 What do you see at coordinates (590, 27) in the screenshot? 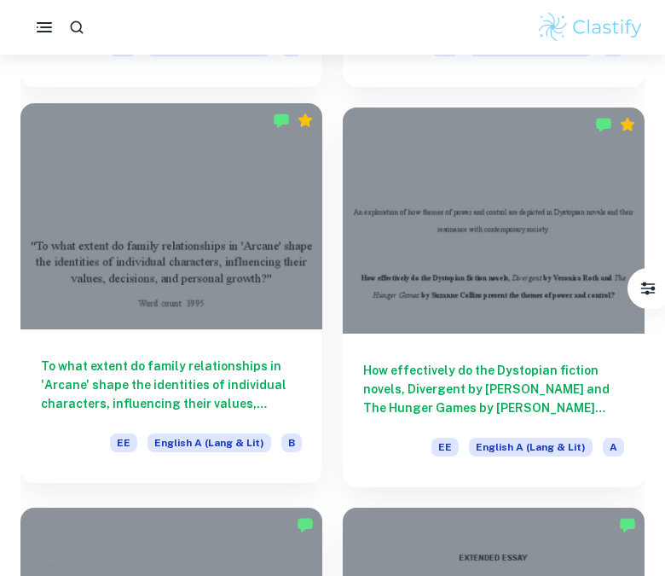
I see `img: Clastify logo` at bounding box center [590, 27].